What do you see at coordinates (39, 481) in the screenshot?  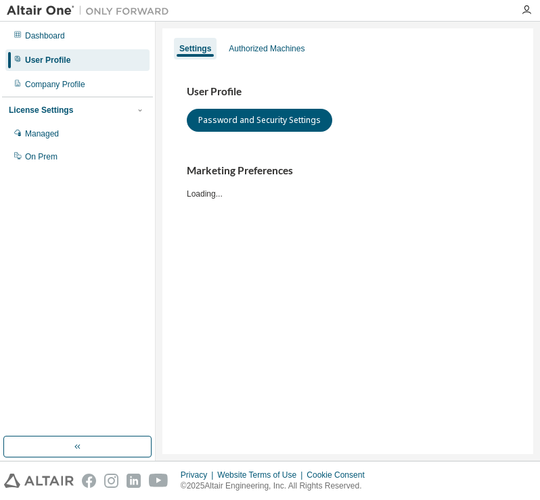 I see `img: altair_logo.svg` at bounding box center [39, 481].